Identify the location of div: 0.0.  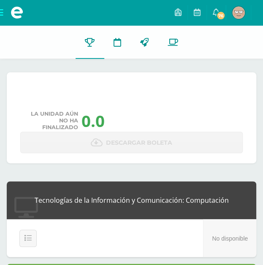
(93, 121).